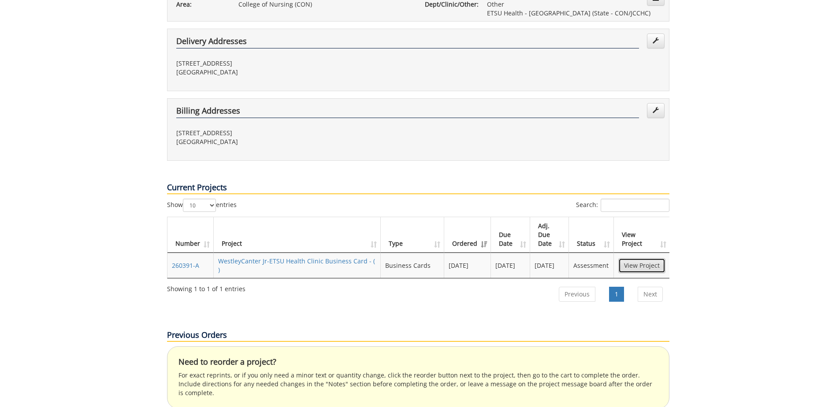  Describe the element at coordinates (202, 205) in the screenshot. I see `label: Show entries` at that location.